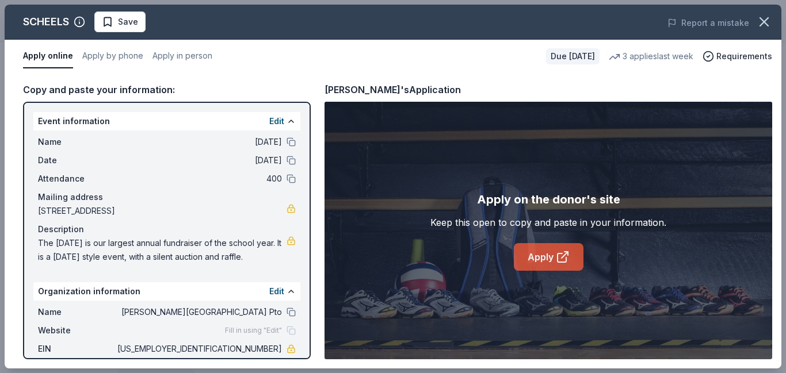  I want to click on span: 400, so click(199, 179).